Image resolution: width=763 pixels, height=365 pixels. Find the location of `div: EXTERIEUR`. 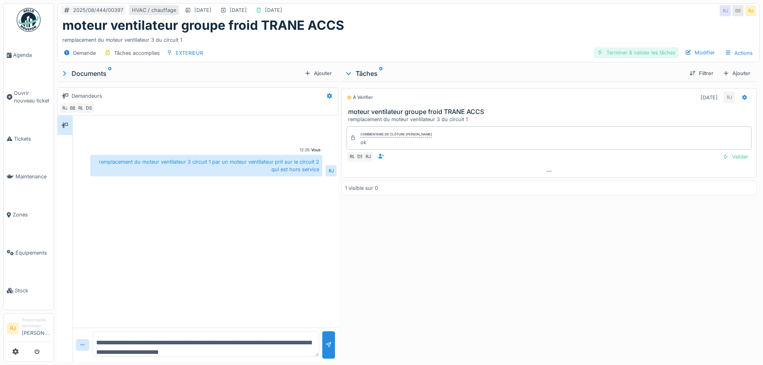

div: EXTERIEUR is located at coordinates (189, 53).